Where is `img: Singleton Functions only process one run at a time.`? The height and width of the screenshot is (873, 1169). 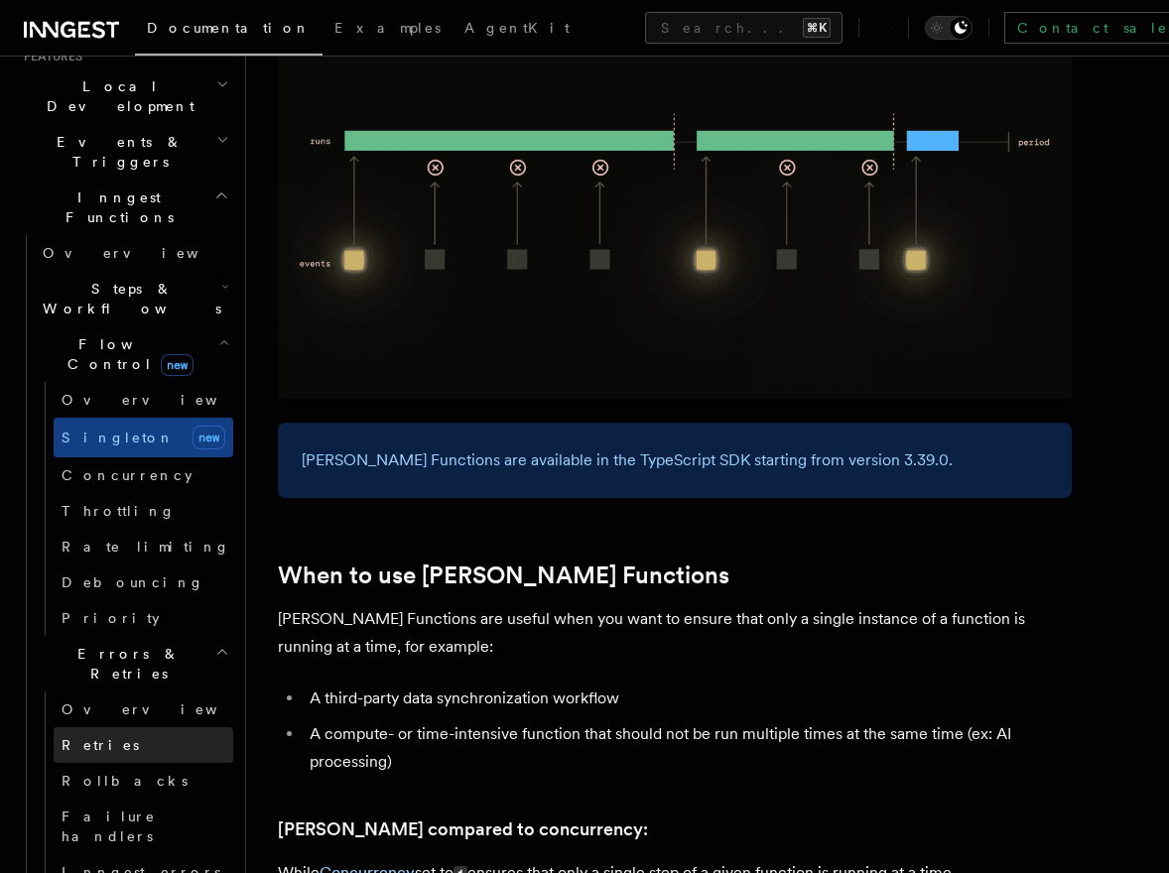 img: Singleton Functions only process one run at a time. is located at coordinates (675, 200).